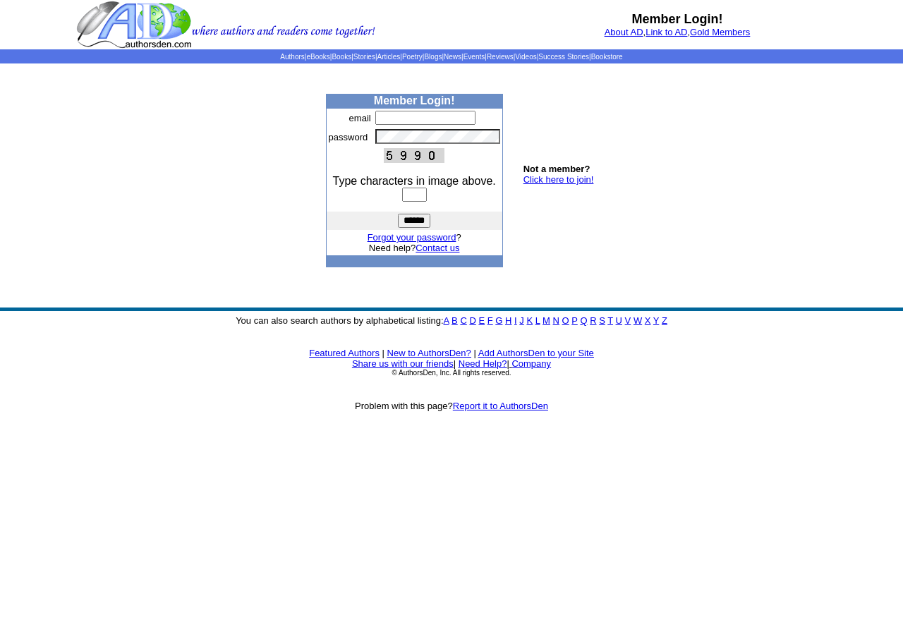 This screenshot has height=627, width=903. What do you see at coordinates (500, 406) in the screenshot?
I see `a: Report it to AuthorsDen` at bounding box center [500, 406].